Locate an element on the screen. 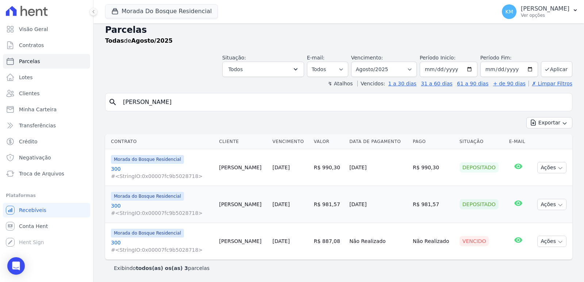 The height and width of the screenshot is (282, 584). span: Visão Geral is located at coordinates (34, 29).